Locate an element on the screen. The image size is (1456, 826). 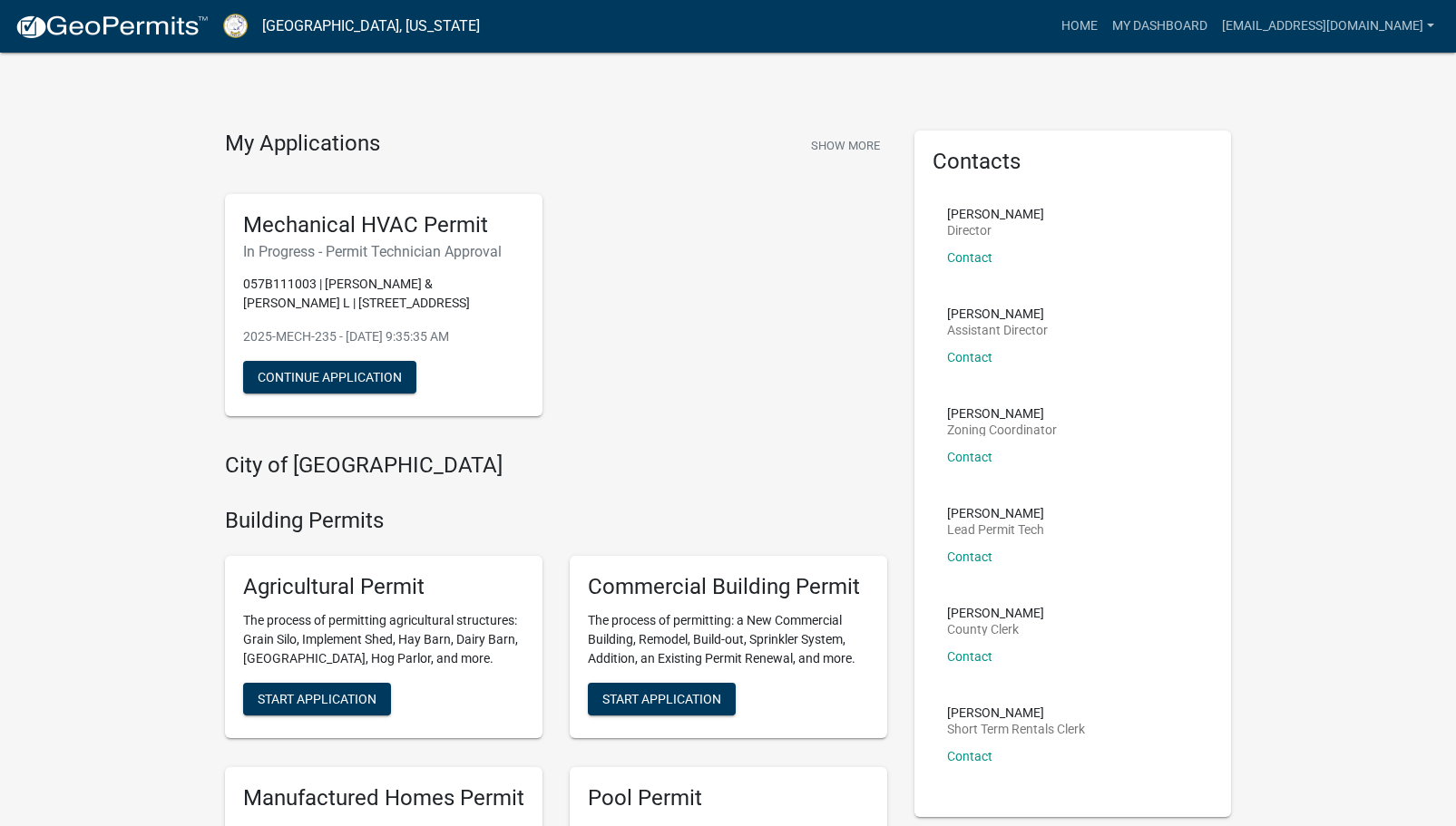
h6: In Progress - Permit Technician Approval is located at coordinates (384, 251).